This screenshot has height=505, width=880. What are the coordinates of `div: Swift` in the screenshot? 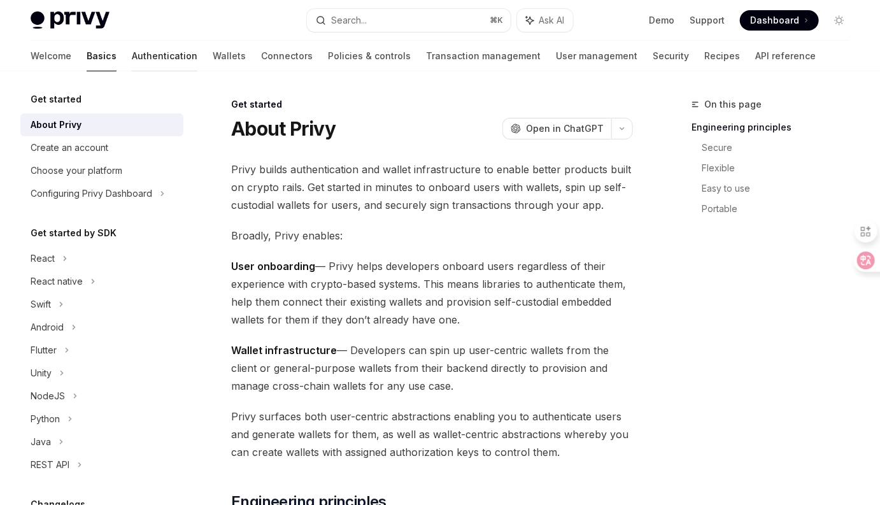 It's located at (41, 305).